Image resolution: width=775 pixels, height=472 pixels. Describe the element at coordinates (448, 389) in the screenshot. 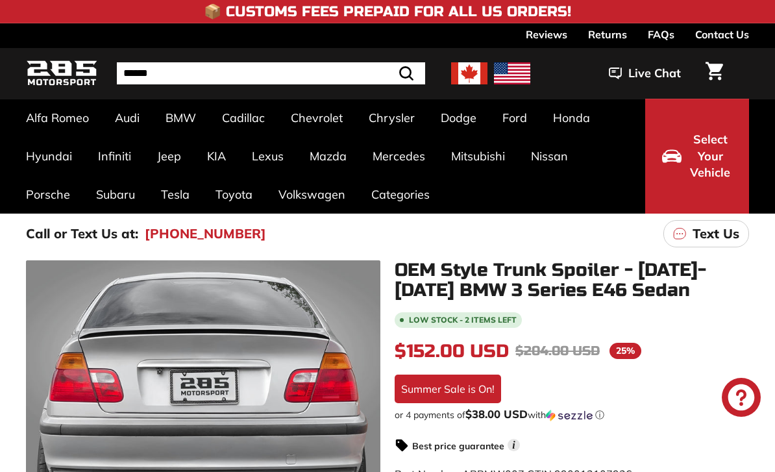

I see `div: Summer Sale is On!` at that location.